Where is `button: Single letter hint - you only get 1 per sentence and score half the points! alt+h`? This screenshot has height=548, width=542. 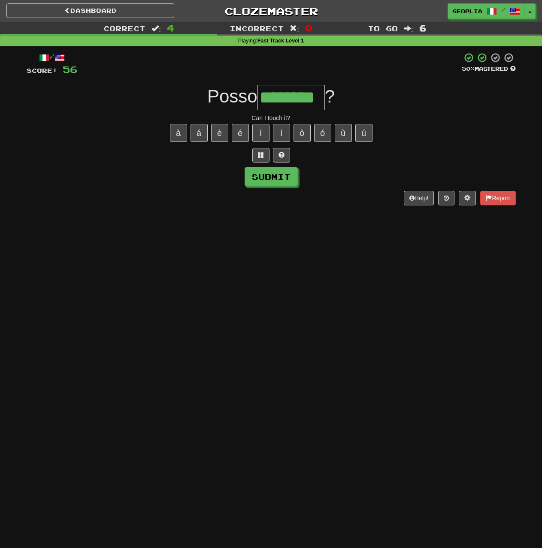 button: Single letter hint - you only get 1 per sentence and score half the points! alt+h is located at coordinates (281, 155).